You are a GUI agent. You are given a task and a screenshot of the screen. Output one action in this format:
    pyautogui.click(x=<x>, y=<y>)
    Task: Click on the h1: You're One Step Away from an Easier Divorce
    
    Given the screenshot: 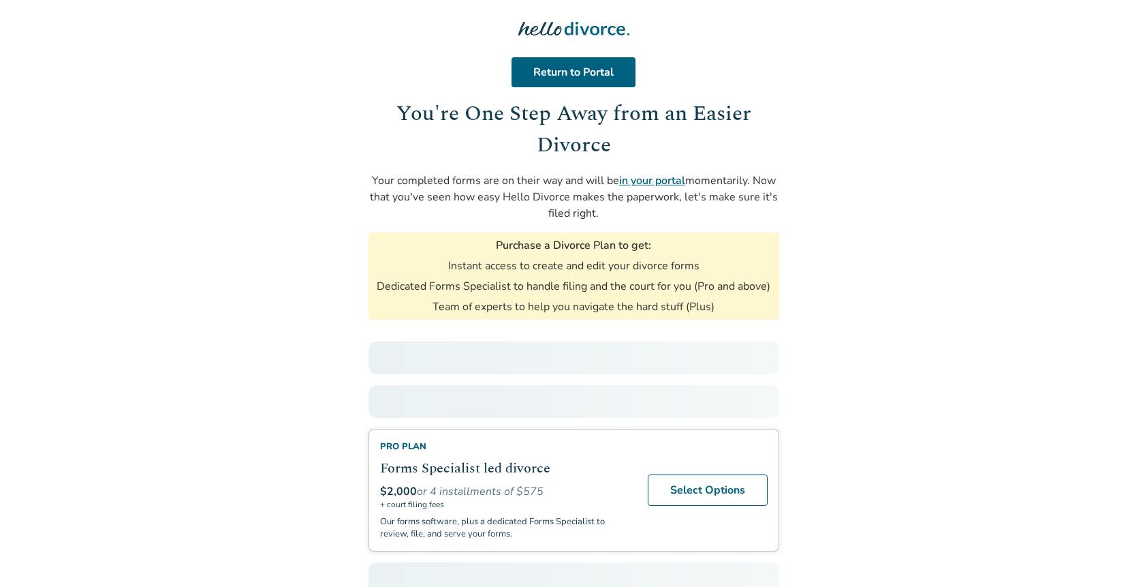 What is the action you would take?
    pyautogui.click(x=574, y=129)
    